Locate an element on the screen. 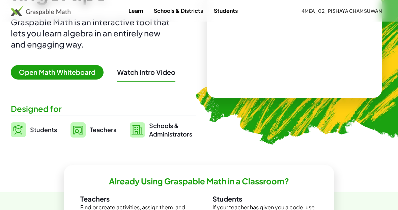 Image resolution: width=398 pixels, height=210 pixels. span: Schools & Administrators is located at coordinates (171, 130).